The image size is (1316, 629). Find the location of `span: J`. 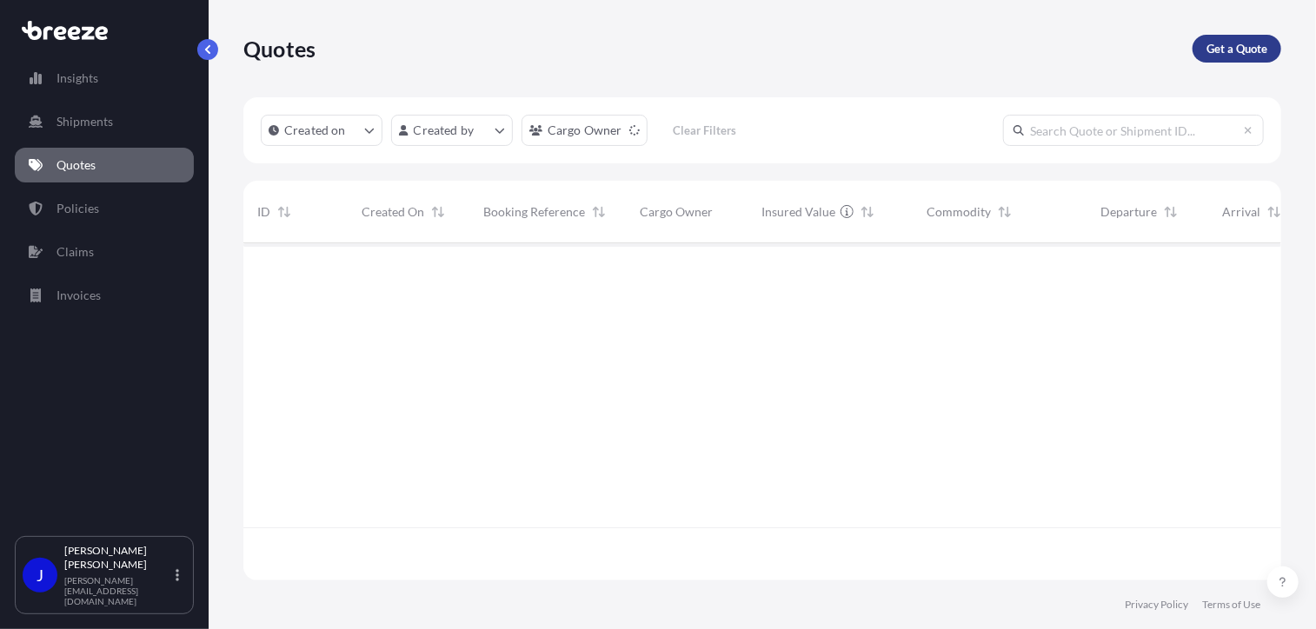

span: J is located at coordinates (40, 575).